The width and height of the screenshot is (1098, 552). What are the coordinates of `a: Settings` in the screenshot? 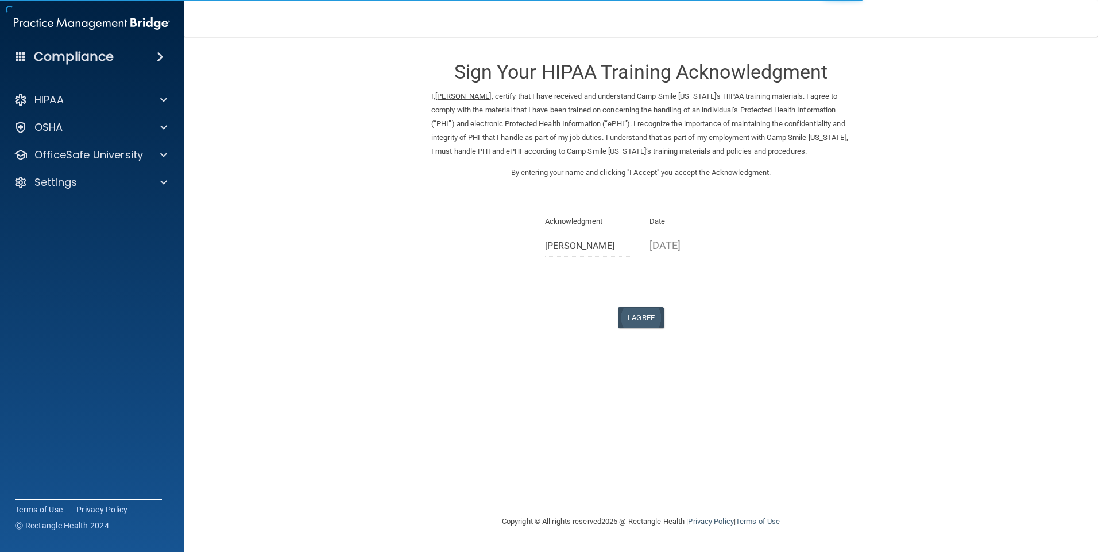 It's located at (90, 183).